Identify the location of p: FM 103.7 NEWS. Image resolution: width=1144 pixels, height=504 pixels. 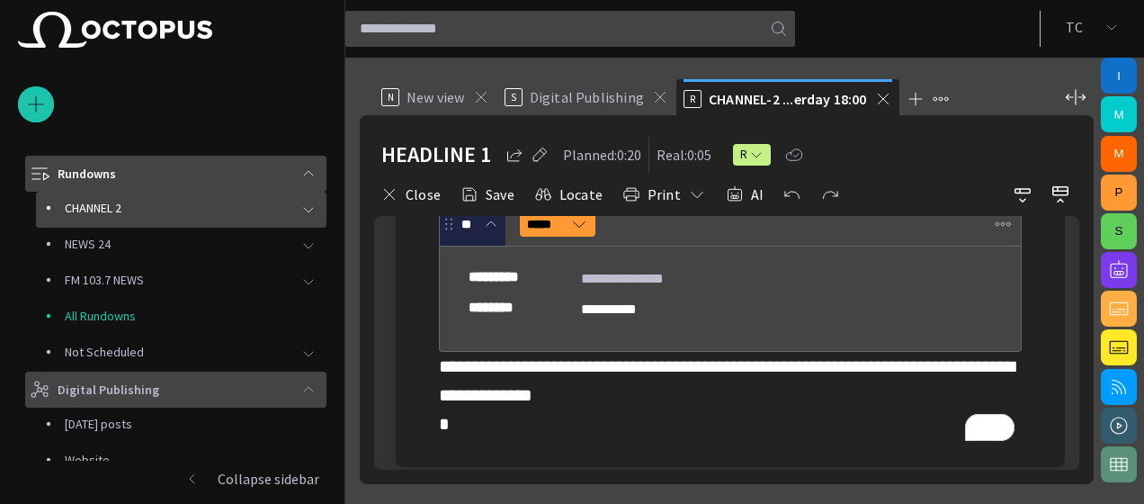
(177, 280).